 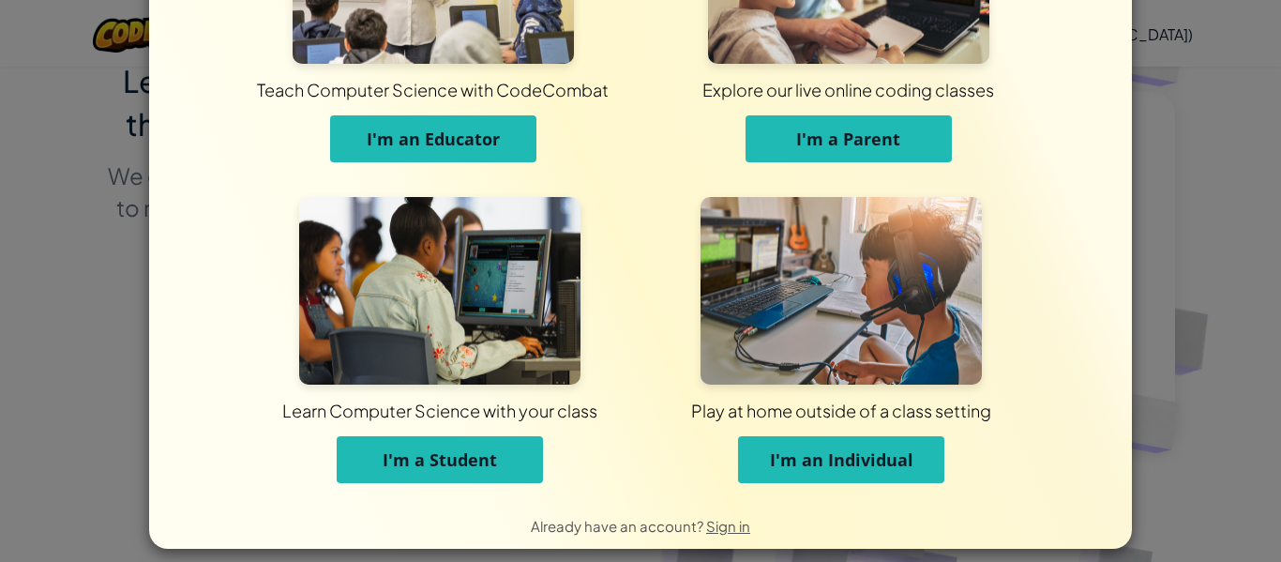 I want to click on span: I'm an Individual, so click(x=841, y=459).